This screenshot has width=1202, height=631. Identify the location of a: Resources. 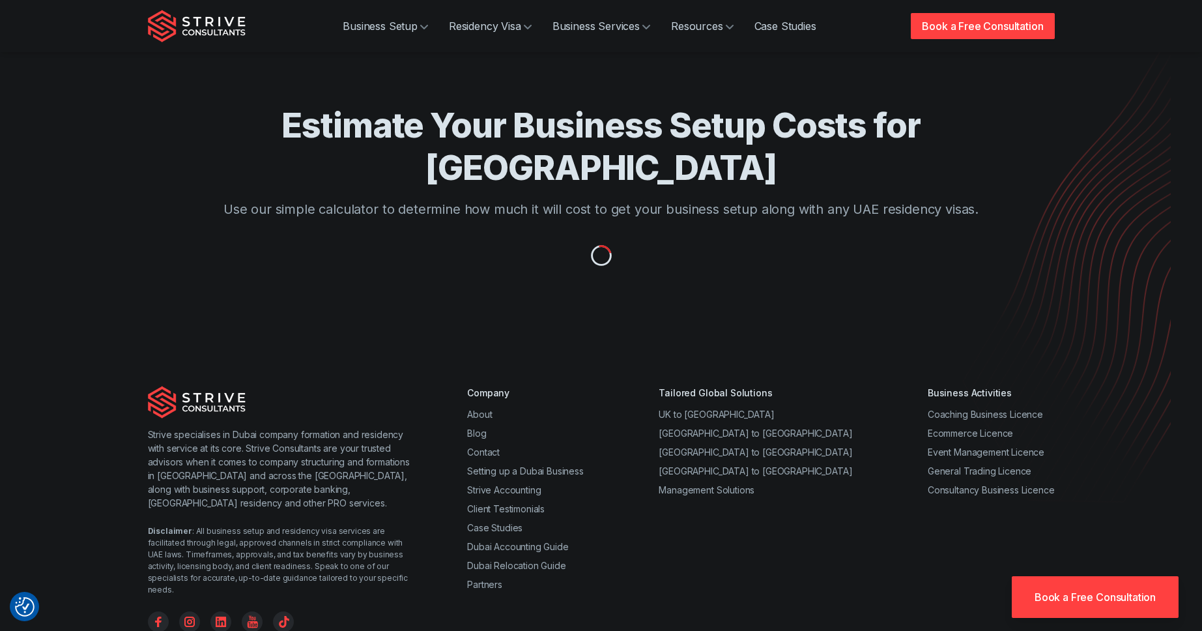
(703, 26).